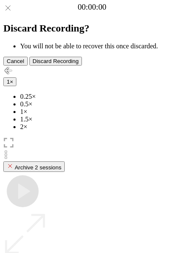 The width and height of the screenshot is (184, 253). I want to click on li: 1.5×, so click(101, 120).